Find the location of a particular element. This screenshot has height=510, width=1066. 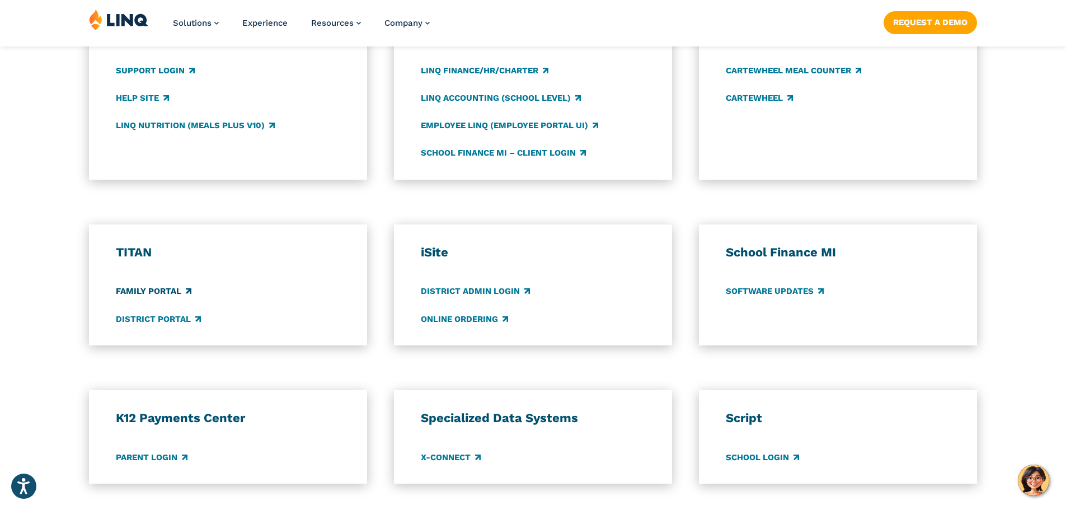

a: Experience is located at coordinates (265, 23).